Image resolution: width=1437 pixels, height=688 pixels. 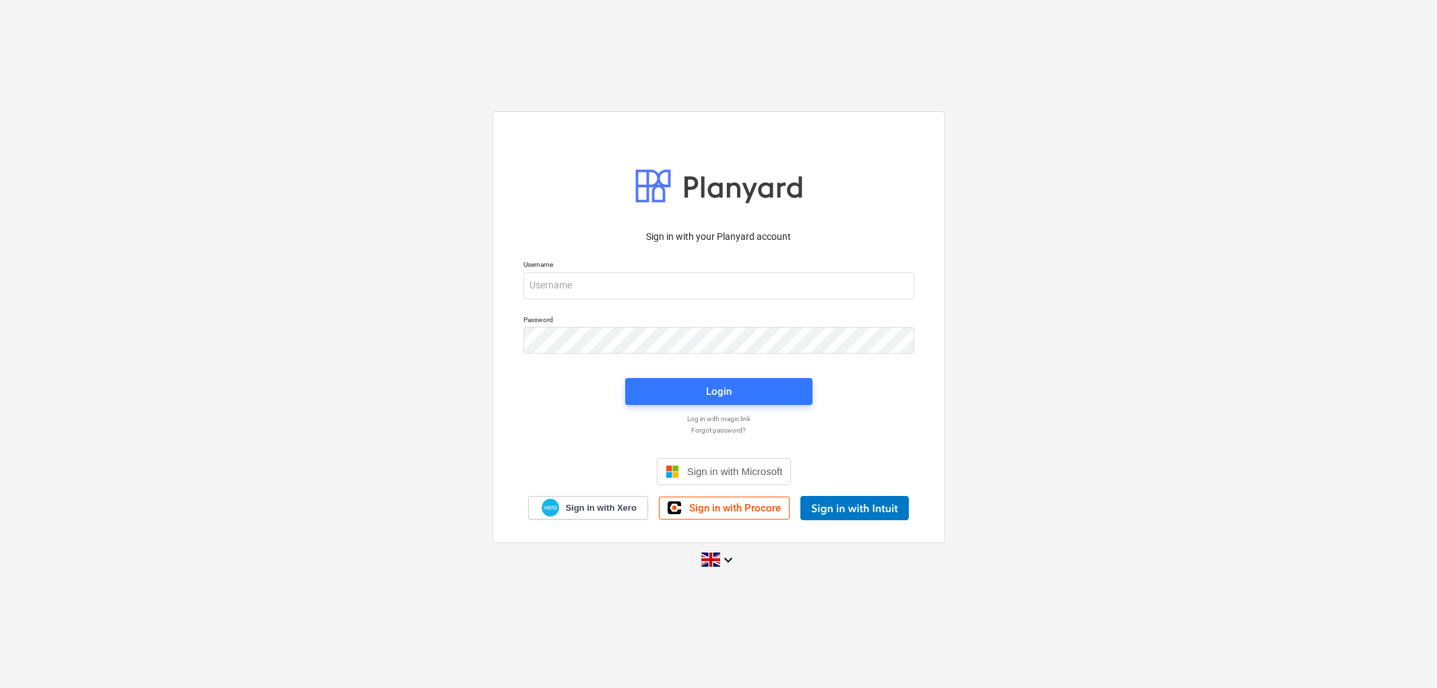 I want to click on span: Sign in with Procore, so click(x=735, y=508).